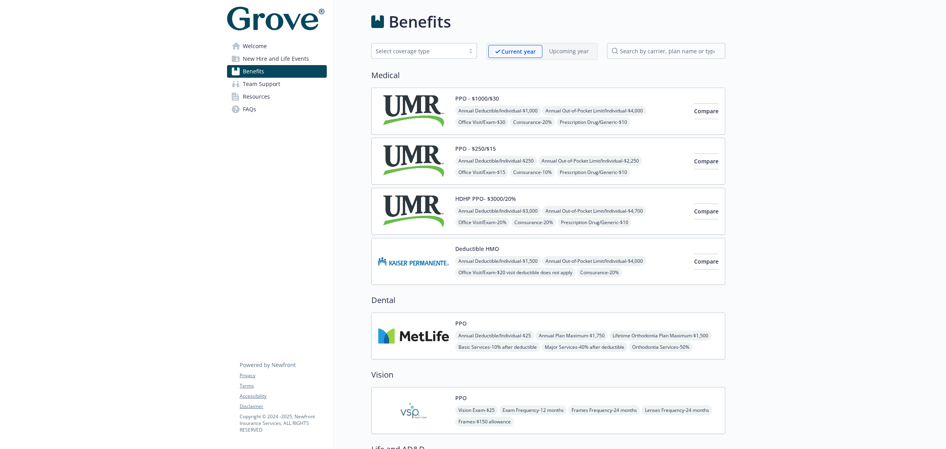 The height and width of the screenshot is (449, 946). I want to click on span: Annual Deductible/Individual - $25, so click(495, 335).